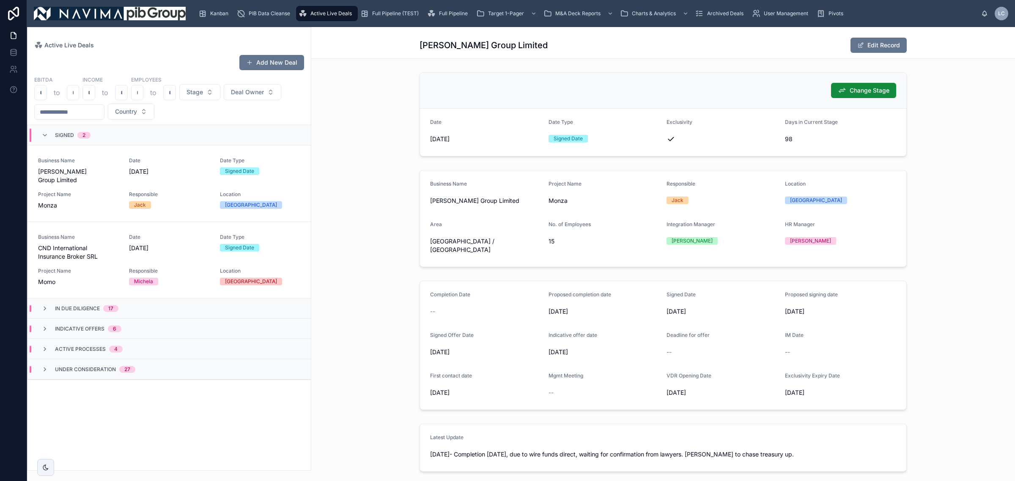 The image size is (1015, 481). What do you see at coordinates (110, 14) in the screenshot?
I see `img: App logo` at bounding box center [110, 14].